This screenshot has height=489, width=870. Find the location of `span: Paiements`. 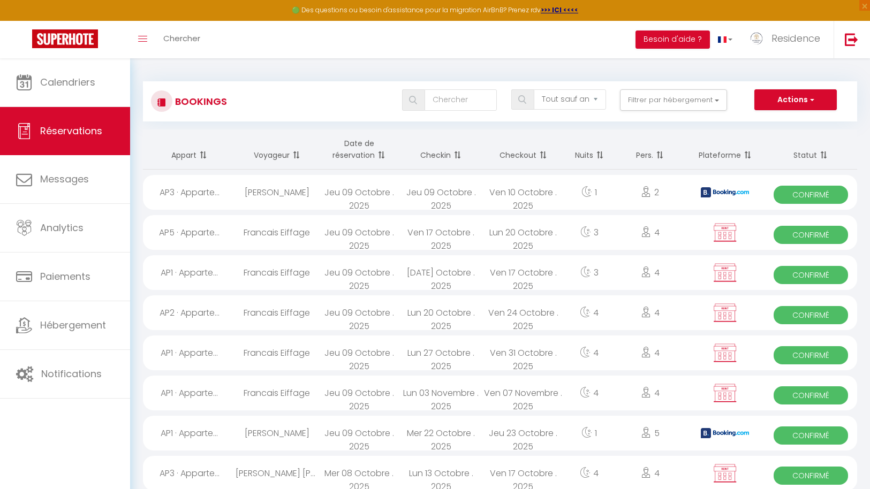

span: Paiements is located at coordinates (65, 276).